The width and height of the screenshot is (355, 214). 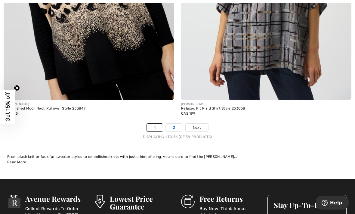 What do you see at coordinates (17, 163) in the screenshot?
I see `span: Read More` at bounding box center [17, 163].